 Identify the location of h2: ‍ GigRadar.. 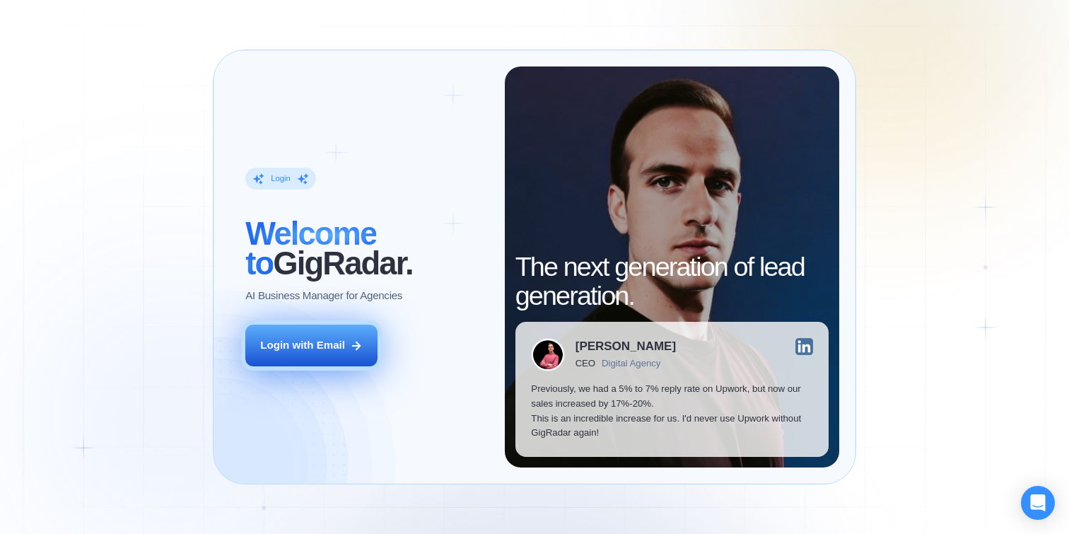
(367, 248).